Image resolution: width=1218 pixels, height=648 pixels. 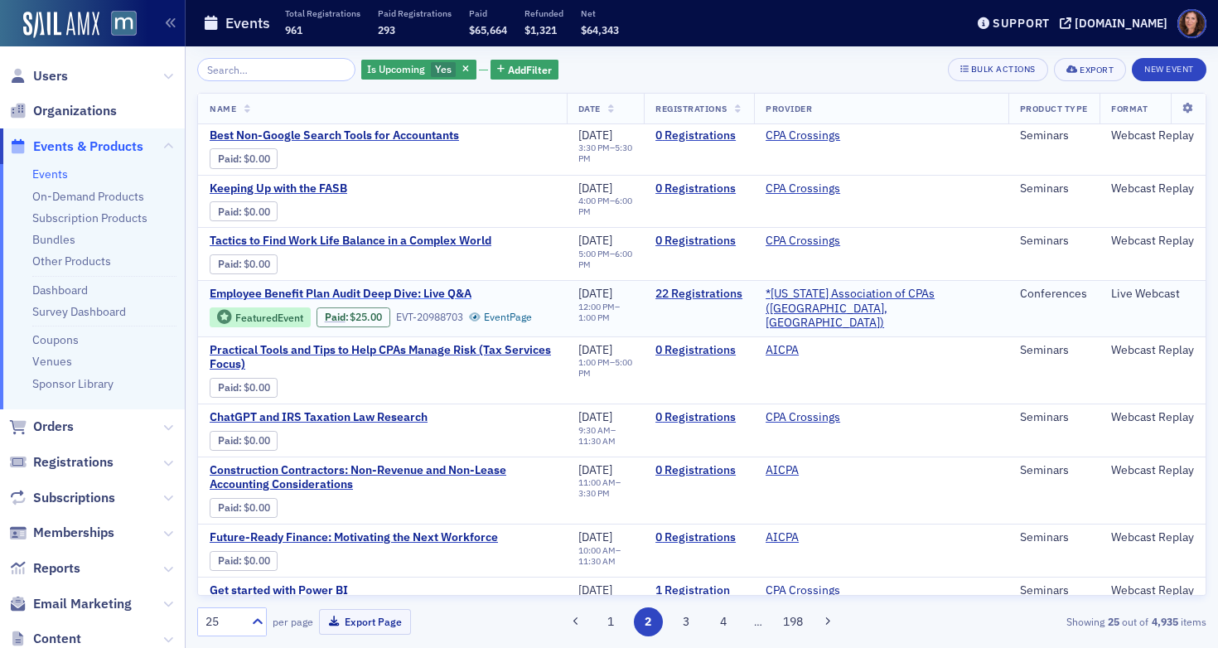 What do you see at coordinates (51, 76) in the screenshot?
I see `span: Users` at bounding box center [51, 76].